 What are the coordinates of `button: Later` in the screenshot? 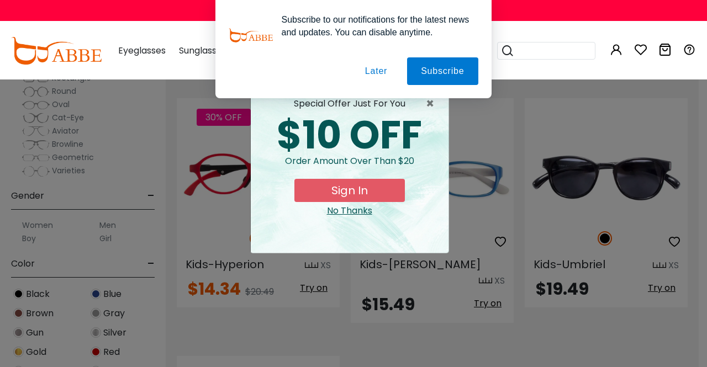 It's located at (376, 71).